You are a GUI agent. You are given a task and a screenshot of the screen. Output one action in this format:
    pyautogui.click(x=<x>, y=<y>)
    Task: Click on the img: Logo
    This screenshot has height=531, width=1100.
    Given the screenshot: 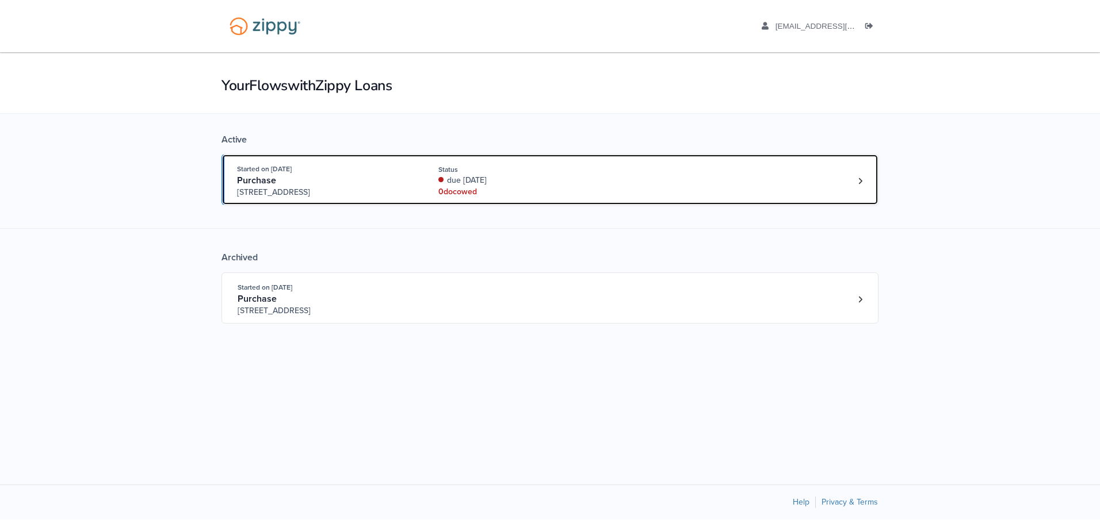 What is the action you would take?
    pyautogui.click(x=265, y=26)
    